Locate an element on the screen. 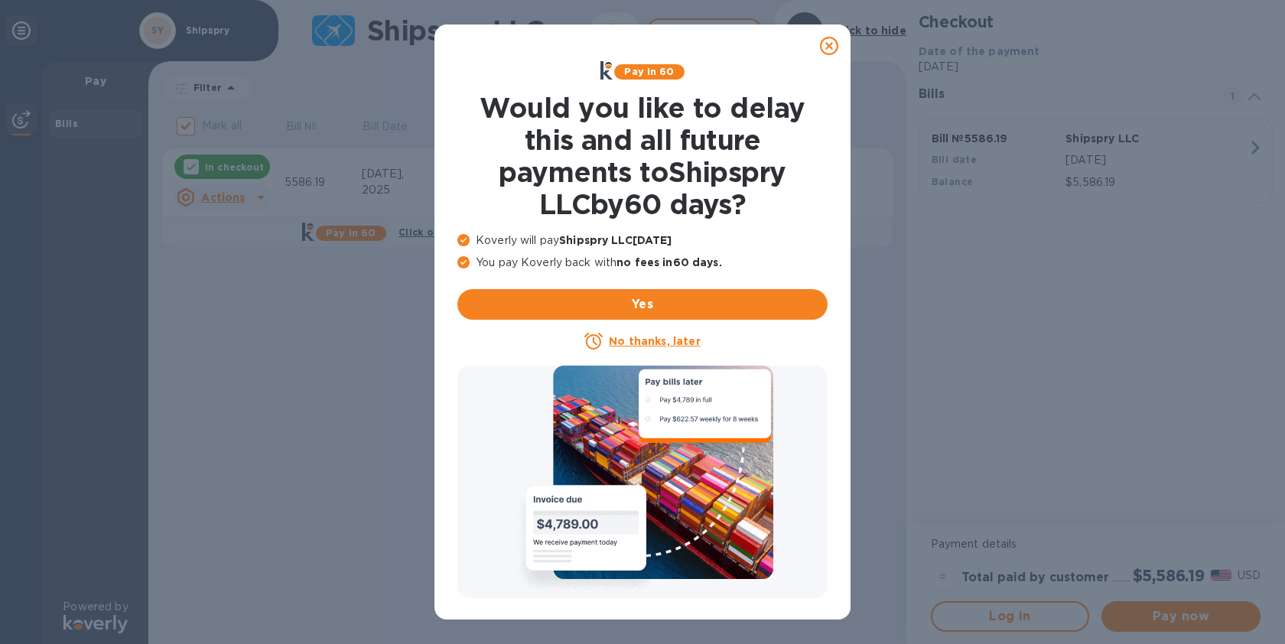  button: Yes is located at coordinates (643, 305).